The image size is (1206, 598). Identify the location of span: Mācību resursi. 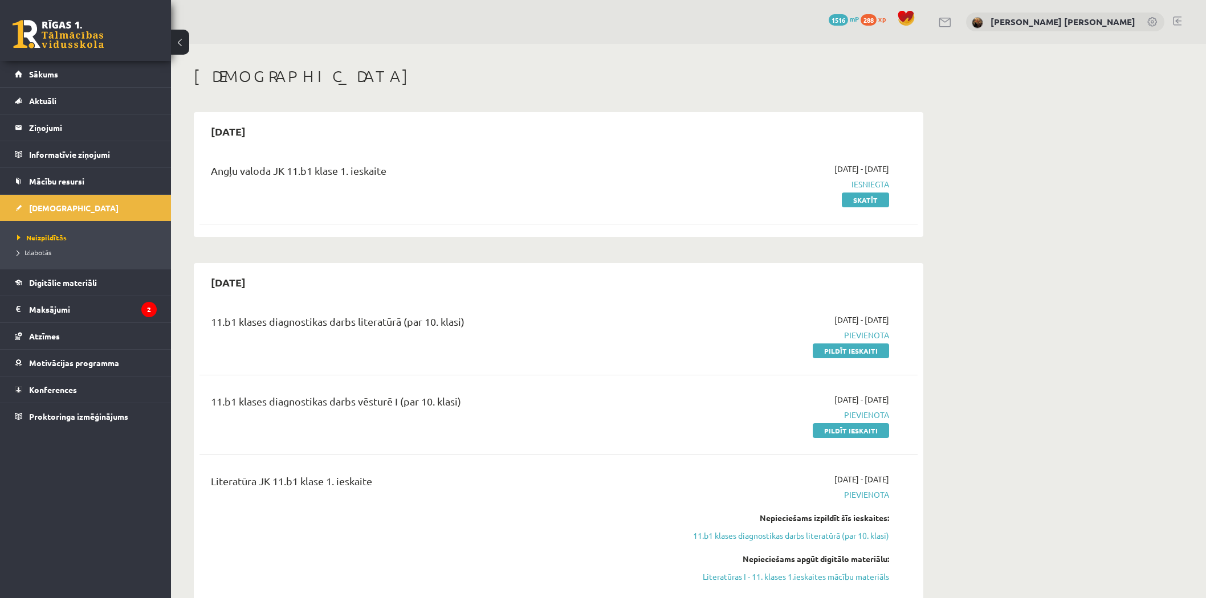
(56, 181).